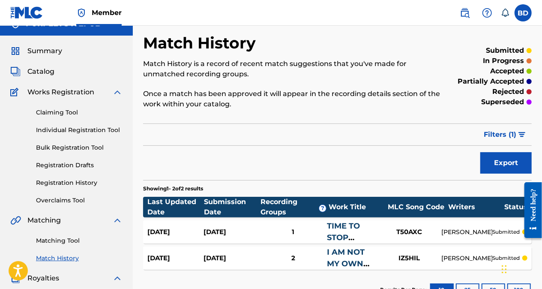  What do you see at coordinates (15, 51) in the screenshot?
I see `img: Summary` at bounding box center [15, 51].